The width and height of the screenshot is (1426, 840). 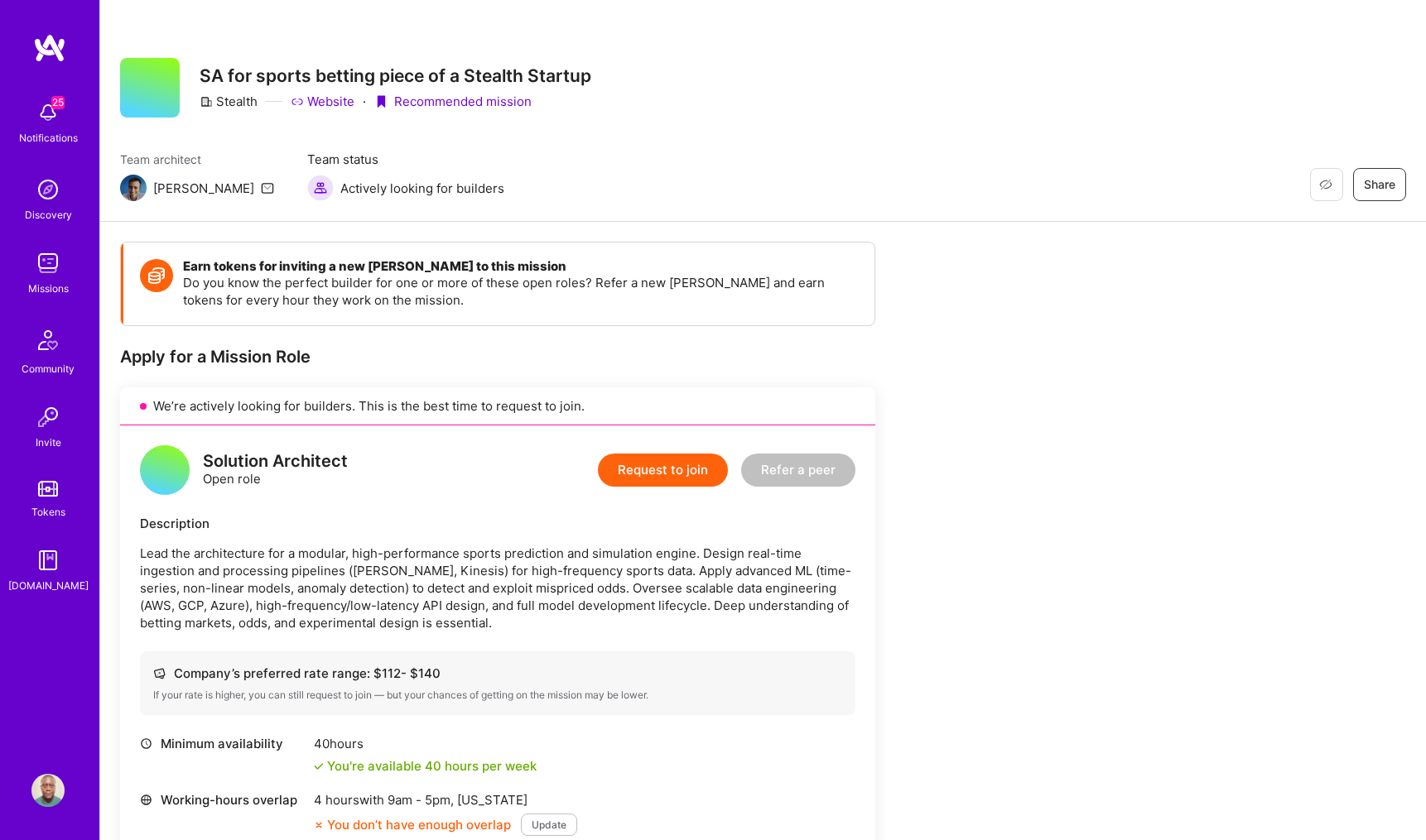 What do you see at coordinates (321, 188) in the screenshot?
I see `img: Actively looking for builders` at bounding box center [321, 188].